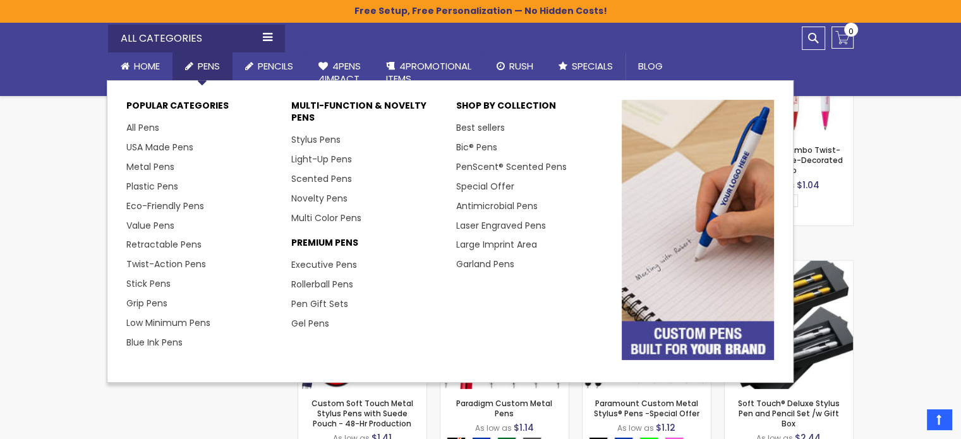 The width and height of the screenshot is (961, 439). Describe the element at coordinates (143, 128) in the screenshot. I see `a: All Pens` at that location.